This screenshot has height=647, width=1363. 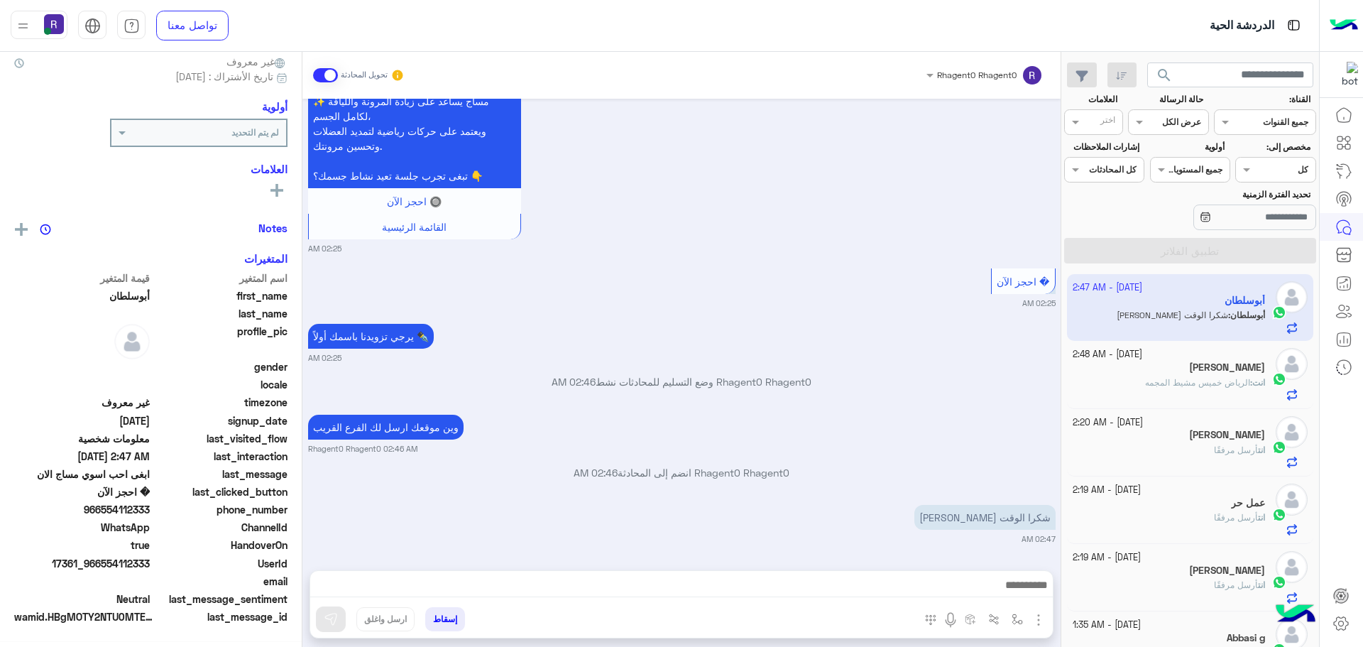 What do you see at coordinates (994, 618) in the screenshot?
I see `button: Trigger scenario` at bounding box center [994, 618].